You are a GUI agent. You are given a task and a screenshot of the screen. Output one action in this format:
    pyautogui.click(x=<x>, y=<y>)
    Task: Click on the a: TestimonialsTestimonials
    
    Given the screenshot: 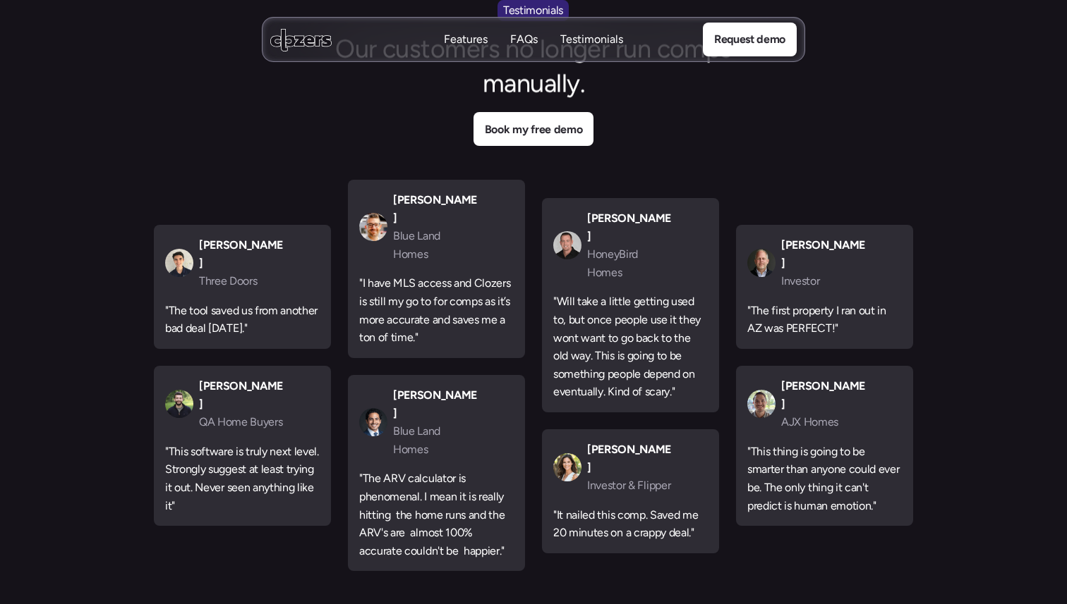 What is the action you would take?
    pyautogui.click(x=591, y=40)
    